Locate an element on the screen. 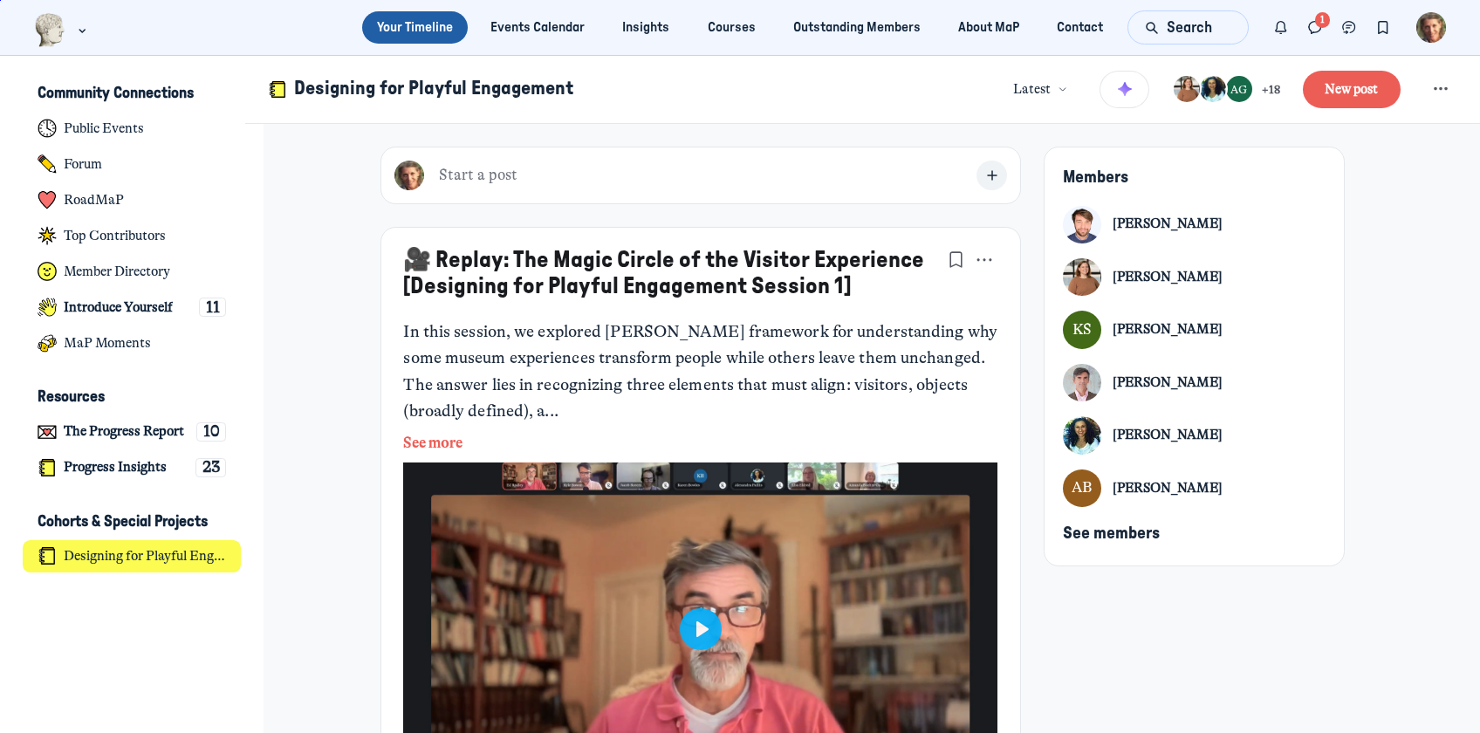 This screenshot has width=1480, height=733. div: AG is located at coordinates (1239, 89).